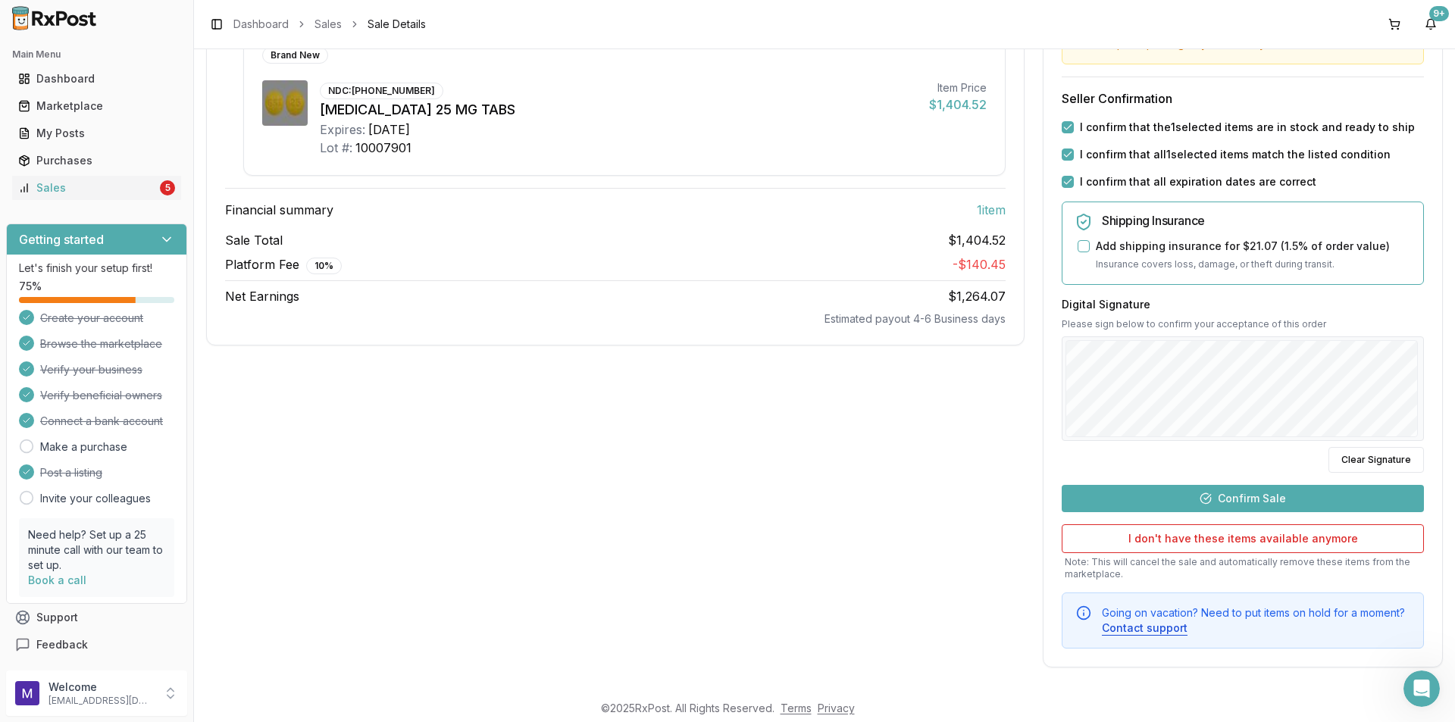 This screenshot has width=1455, height=722. I want to click on button: 9+, so click(1431, 24).